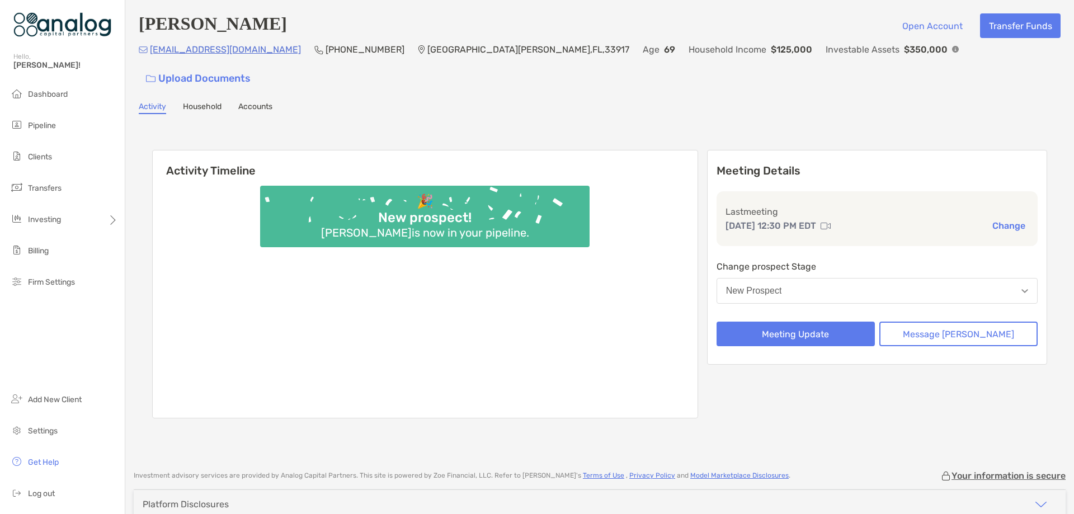  Describe the element at coordinates (932, 26) in the screenshot. I see `button: Open Account` at that location.